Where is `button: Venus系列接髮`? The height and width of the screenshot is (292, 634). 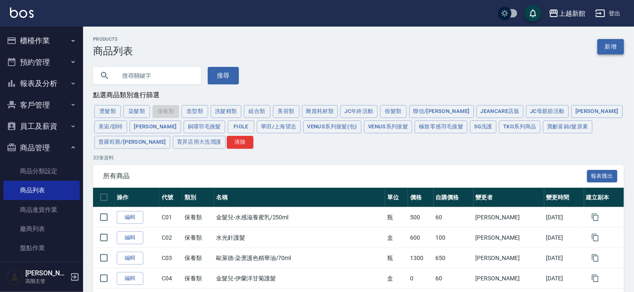
button: Venus系列接髮 is located at coordinates (388, 127).